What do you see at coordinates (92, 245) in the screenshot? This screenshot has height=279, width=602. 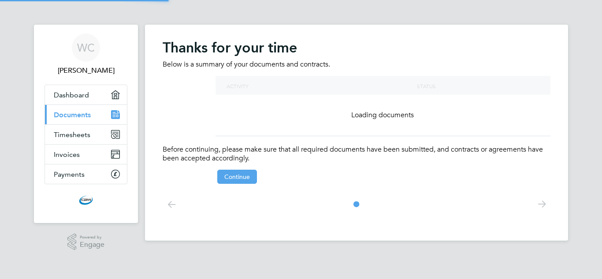 I see `span: Engage` at bounding box center [92, 245].